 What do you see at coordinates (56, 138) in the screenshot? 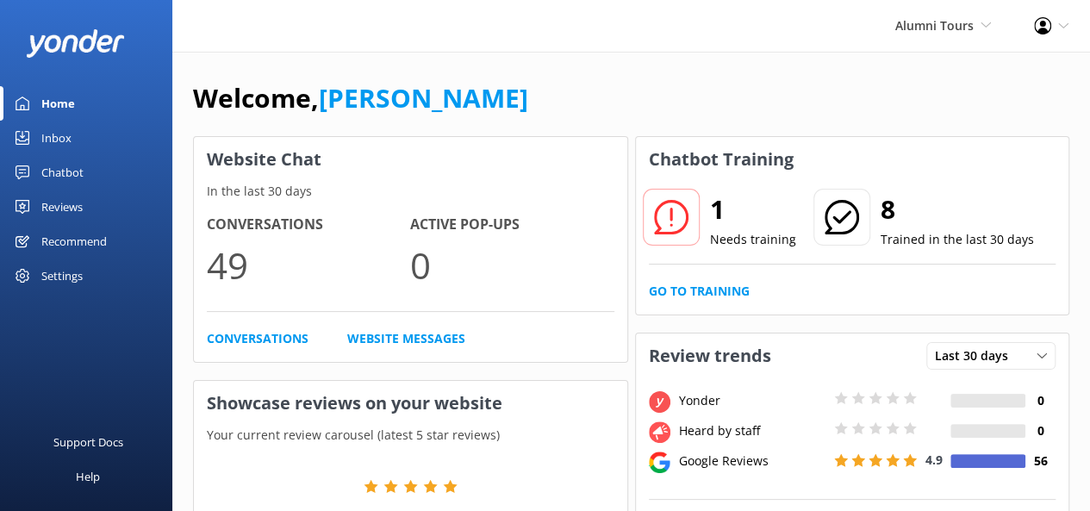
I see `div: Inbox` at bounding box center [56, 138].